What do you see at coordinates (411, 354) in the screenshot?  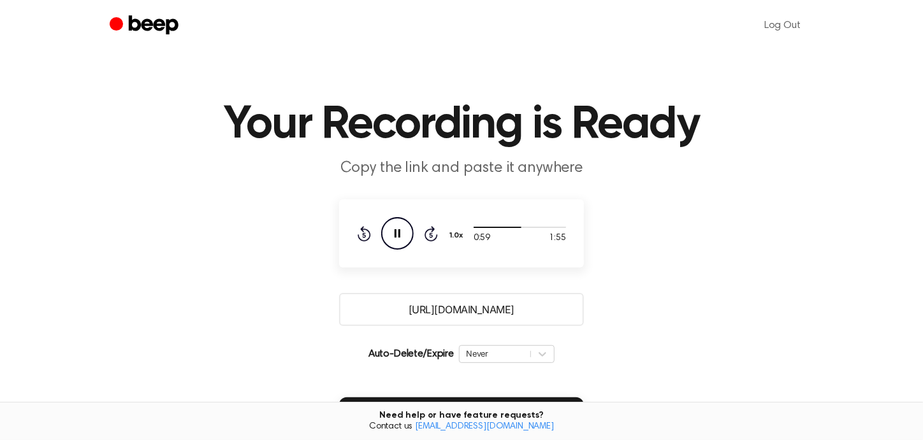 I see `p: Auto-Delete/Expire` at bounding box center [411, 354].